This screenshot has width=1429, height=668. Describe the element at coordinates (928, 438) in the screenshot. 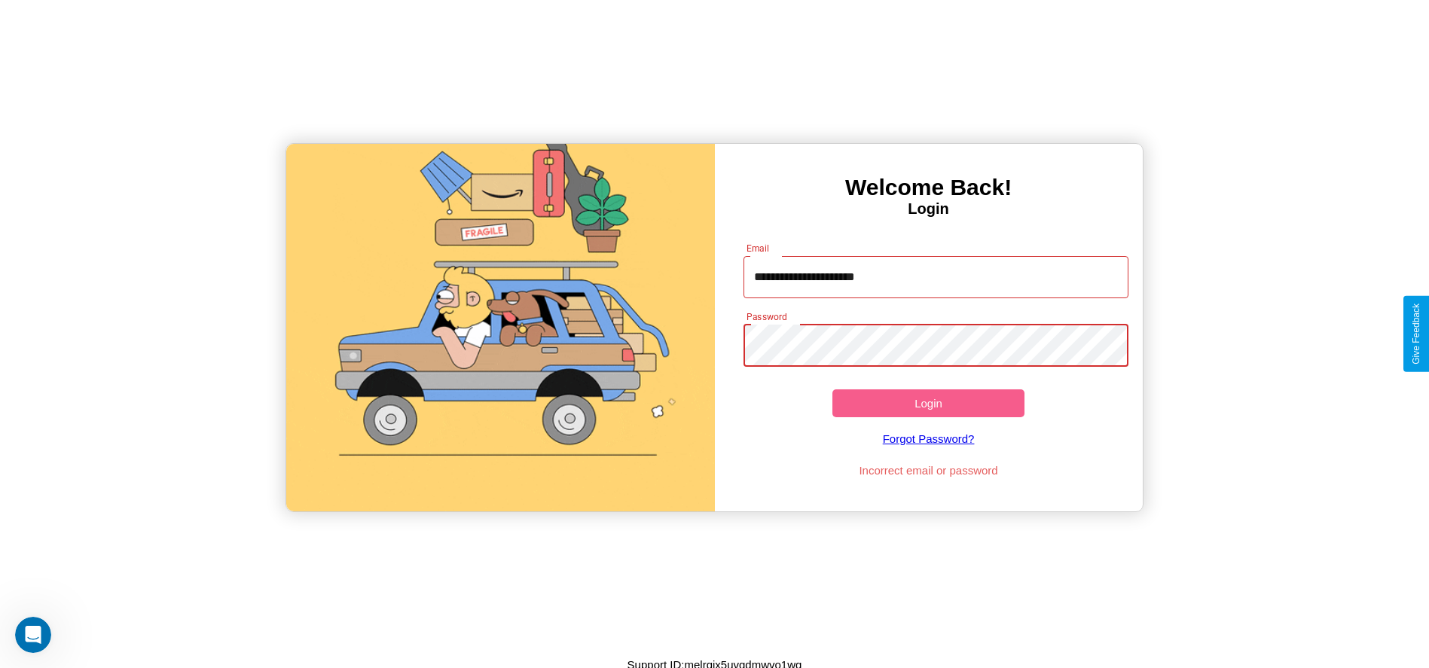

I see `a: Forgot Password?` at that location.